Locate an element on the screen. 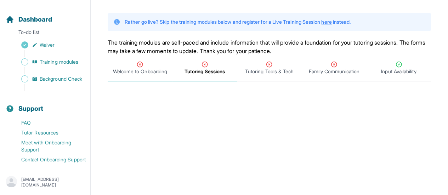 This screenshot has height=195, width=448. span: Family Communication is located at coordinates (334, 72).